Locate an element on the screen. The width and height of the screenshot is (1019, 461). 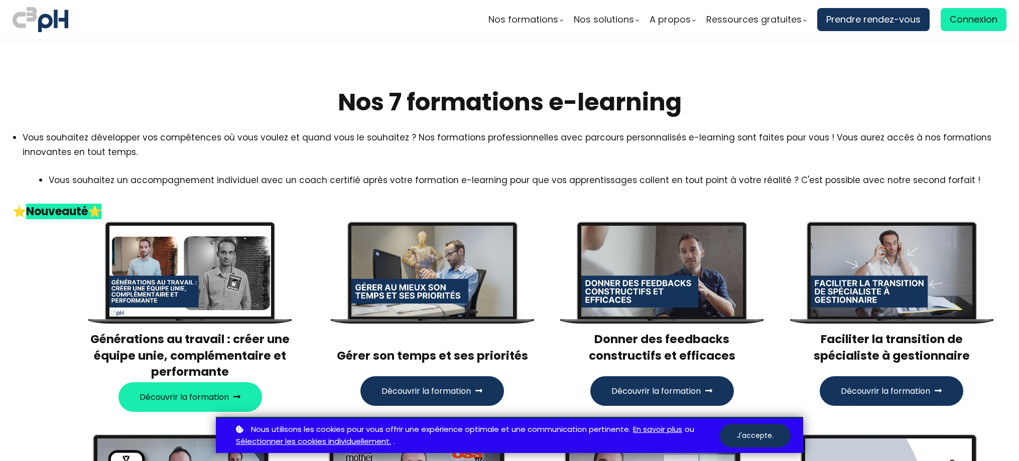
li: Vous souhaitez un accompagnement individuel avec un coach certifié après votre formation e-learni... is located at coordinates (514, 187).